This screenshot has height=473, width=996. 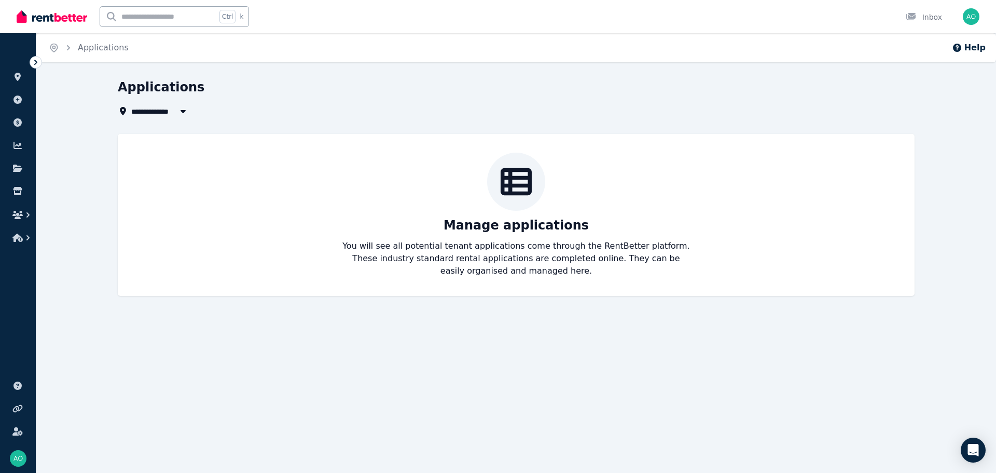 What do you see at coordinates (516, 258) in the screenshot?
I see `p: You will see all potential tenant applications come through the RentBetter platform. These indust...` at bounding box center [516, 258].